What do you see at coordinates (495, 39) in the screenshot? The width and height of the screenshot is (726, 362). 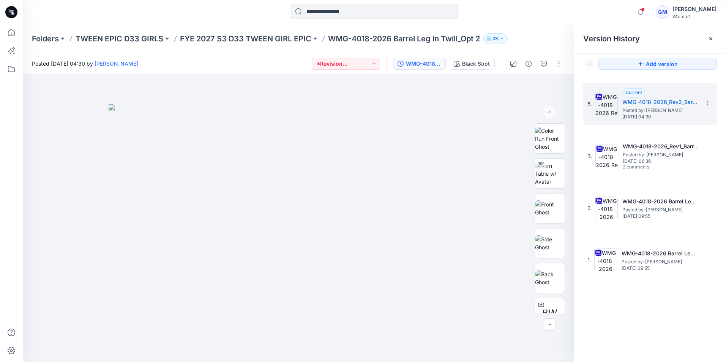 I see `p: 28` at bounding box center [495, 39].